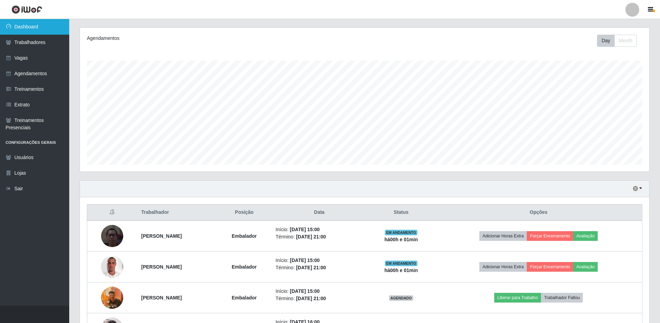 The height and width of the screenshot is (323, 660). I want to click on div: First group, so click(617, 41).